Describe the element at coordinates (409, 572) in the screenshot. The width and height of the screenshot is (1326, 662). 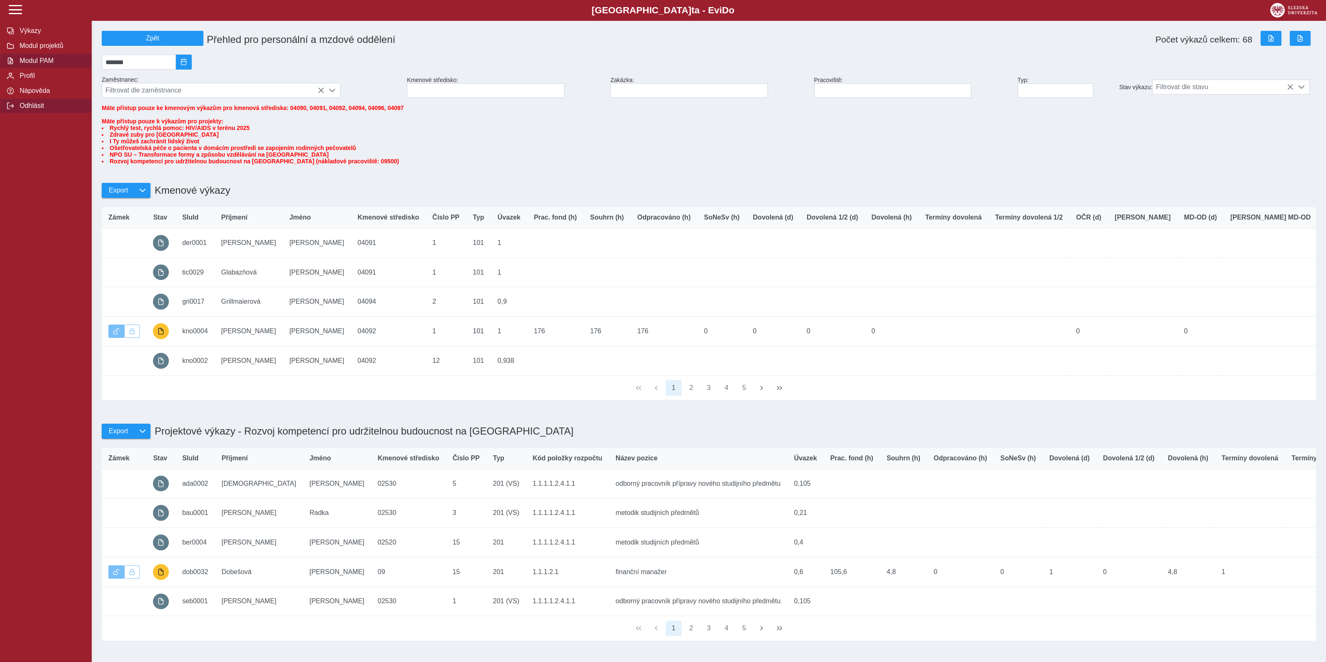
I see `td: 09` at that location.